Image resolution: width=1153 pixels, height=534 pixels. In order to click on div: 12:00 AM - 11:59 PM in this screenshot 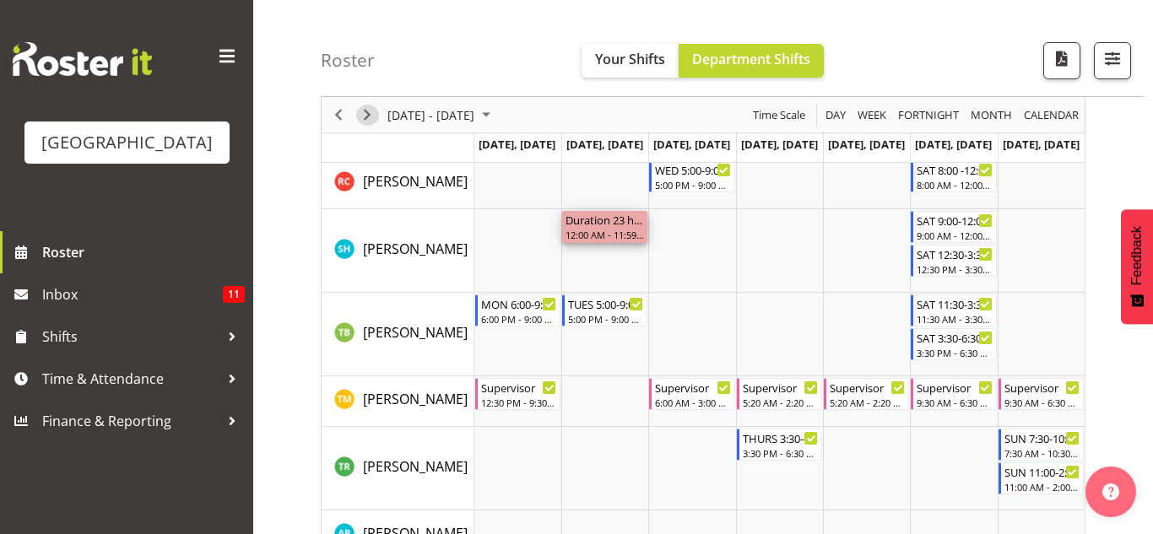, I will do `click(604, 235)`.